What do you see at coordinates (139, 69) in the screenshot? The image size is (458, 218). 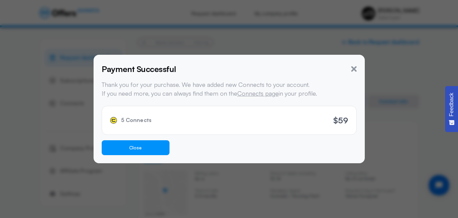 I see `h5: Payment Successful` at bounding box center [139, 69].